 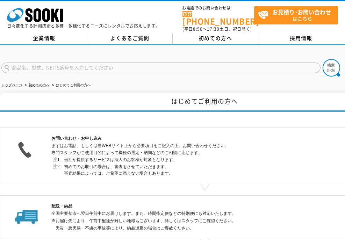 What do you see at coordinates (301, 12) in the screenshot?
I see `strong: お見積り･お問い合わせ` at bounding box center [301, 12].